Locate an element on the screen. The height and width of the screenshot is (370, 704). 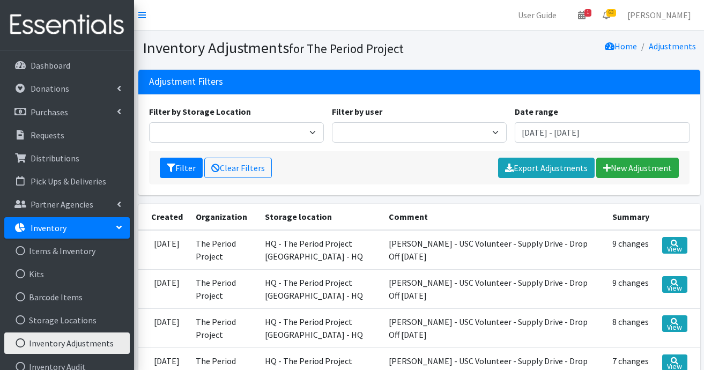
small: for The Period Project is located at coordinates (346, 48).